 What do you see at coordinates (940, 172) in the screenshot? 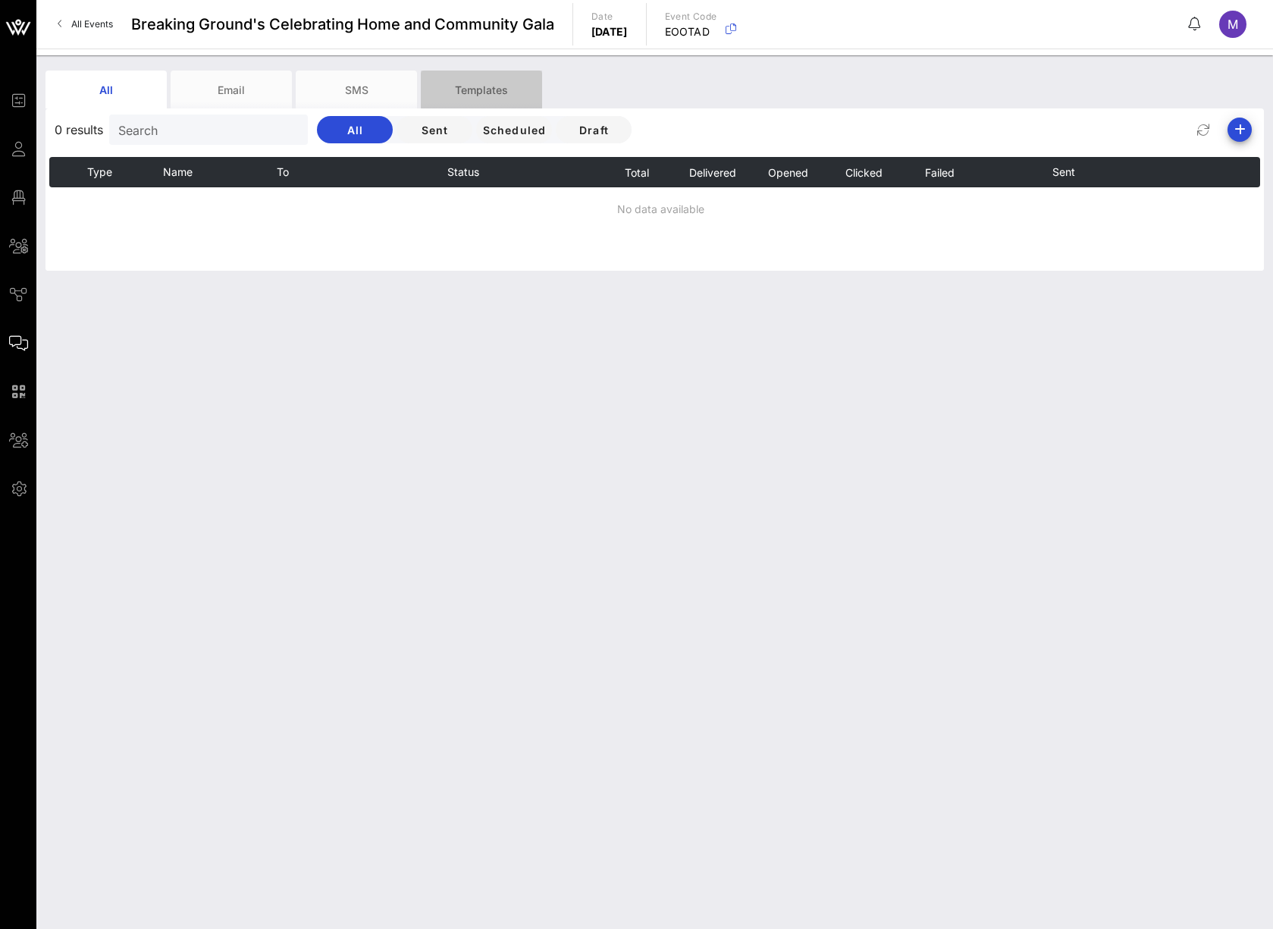
I see `button: Failed` at bounding box center [940, 172].